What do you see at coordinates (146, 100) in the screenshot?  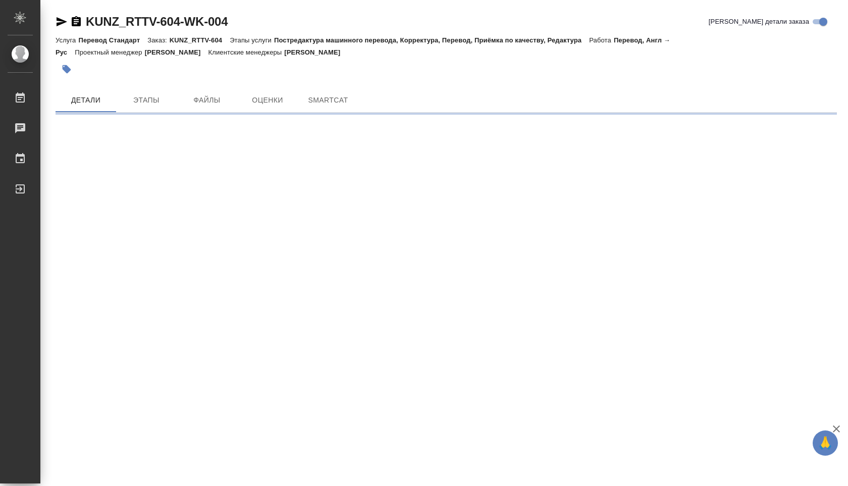 I see `span: Этапы` at bounding box center [146, 100].